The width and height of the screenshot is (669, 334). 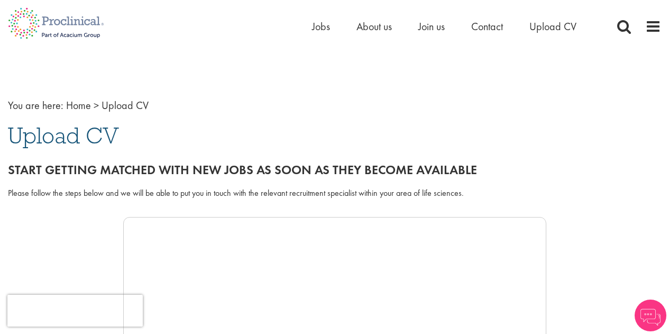 What do you see at coordinates (321, 26) in the screenshot?
I see `a: Jobs` at bounding box center [321, 26].